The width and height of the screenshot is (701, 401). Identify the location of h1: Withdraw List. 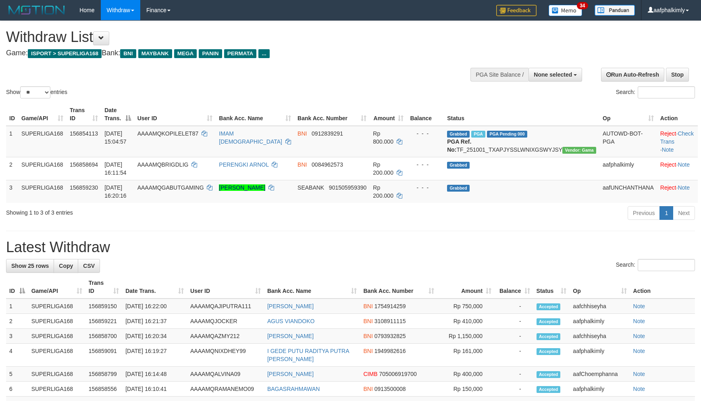
(233, 37).